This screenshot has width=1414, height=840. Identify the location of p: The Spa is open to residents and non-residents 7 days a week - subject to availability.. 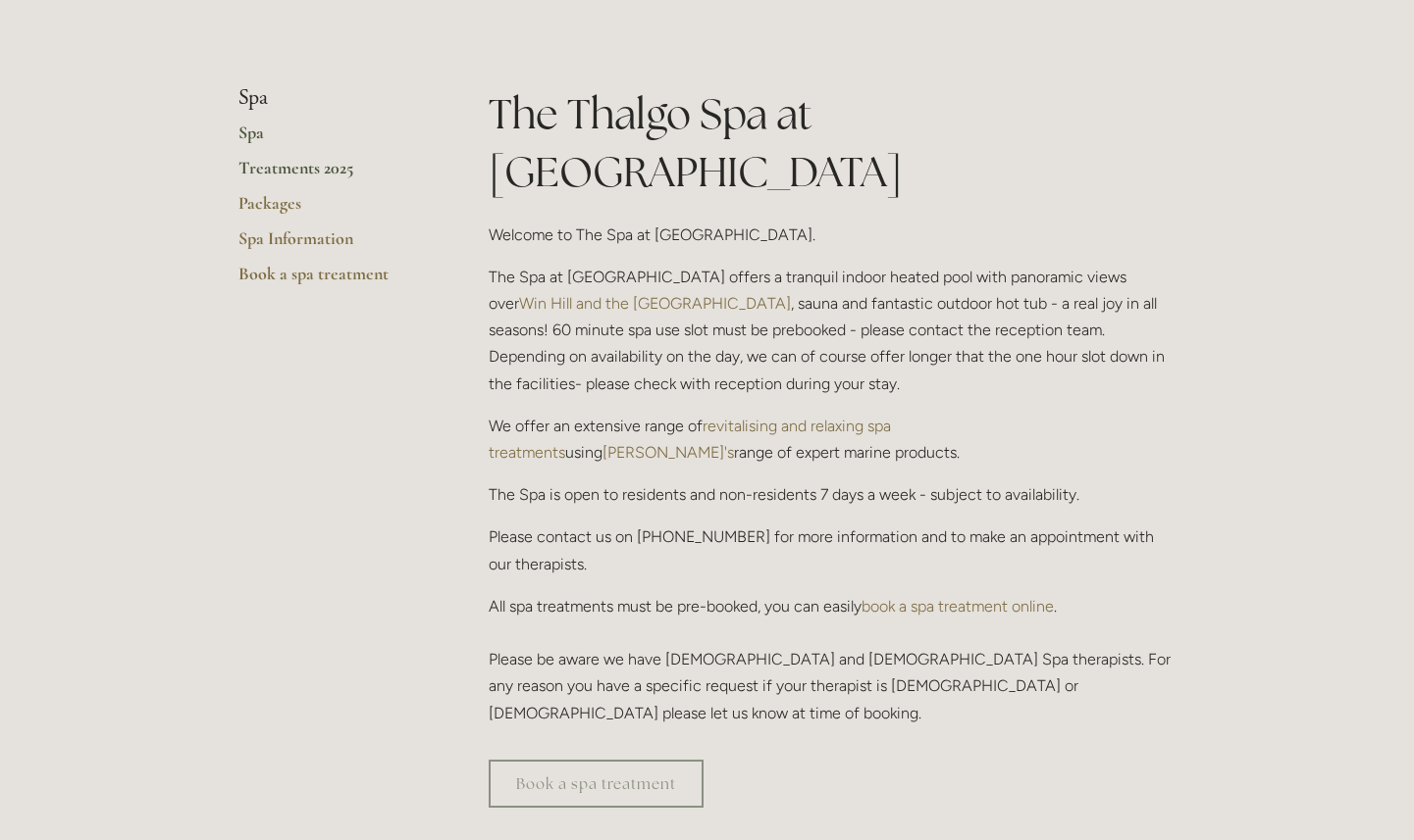
(833, 494).